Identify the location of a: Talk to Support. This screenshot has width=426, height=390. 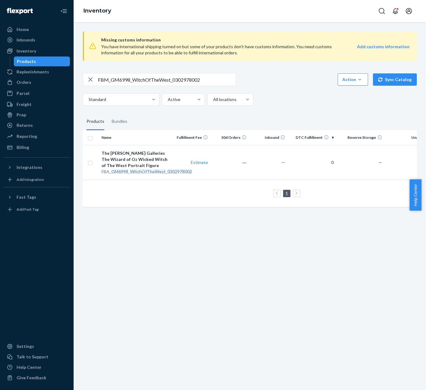
(37, 357).